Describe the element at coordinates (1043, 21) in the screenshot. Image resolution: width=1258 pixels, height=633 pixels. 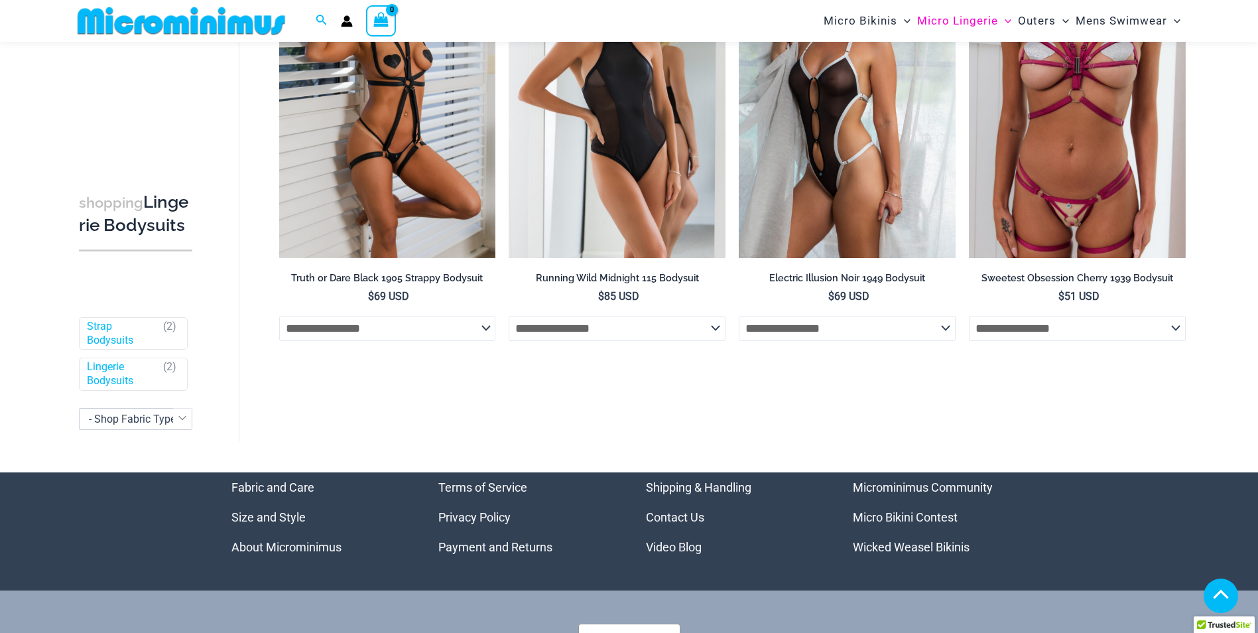
I see `a: OutersMenu ToggleMenu Toggle` at that location.